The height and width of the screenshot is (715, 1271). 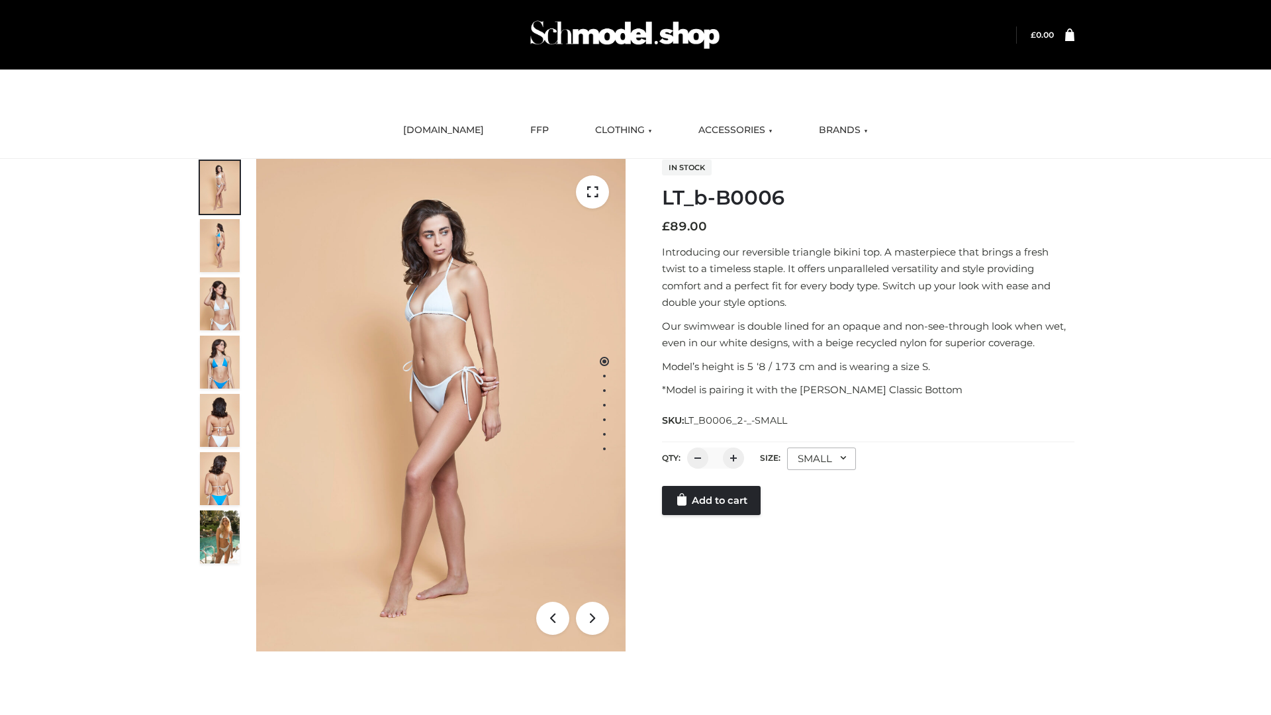 I want to click on bdi: 89.00, so click(x=684, y=226).